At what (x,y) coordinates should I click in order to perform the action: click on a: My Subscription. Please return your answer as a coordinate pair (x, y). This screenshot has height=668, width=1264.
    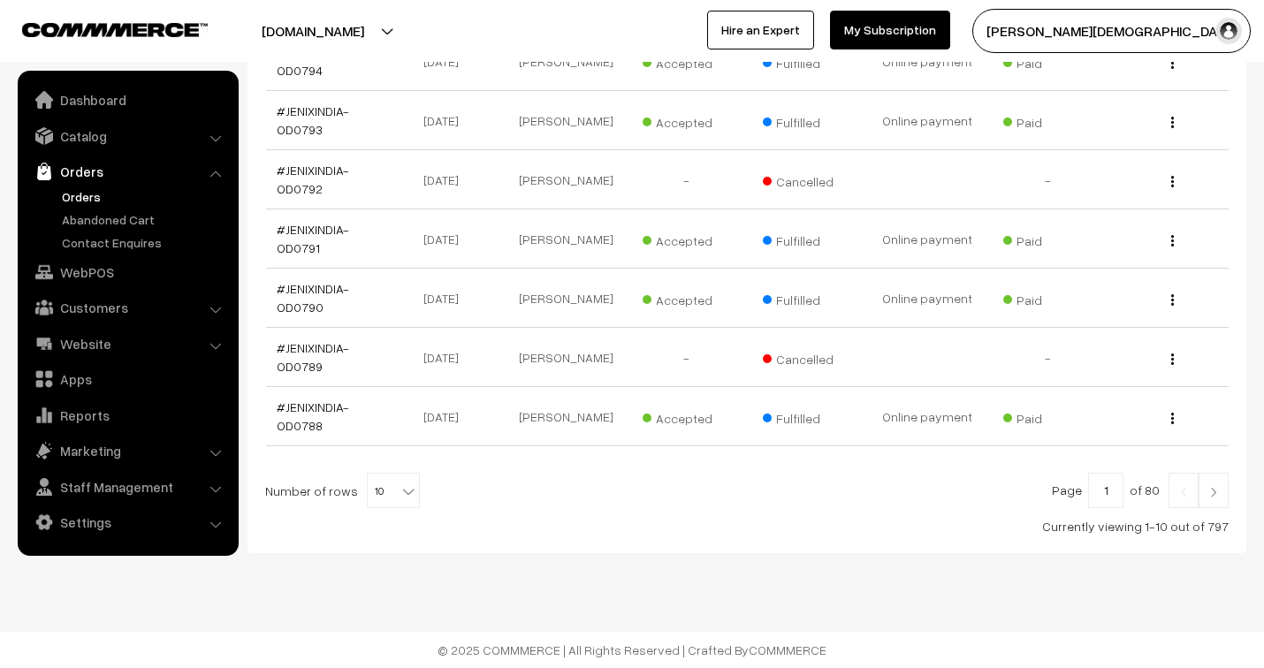
    Looking at the image, I should click on (890, 30).